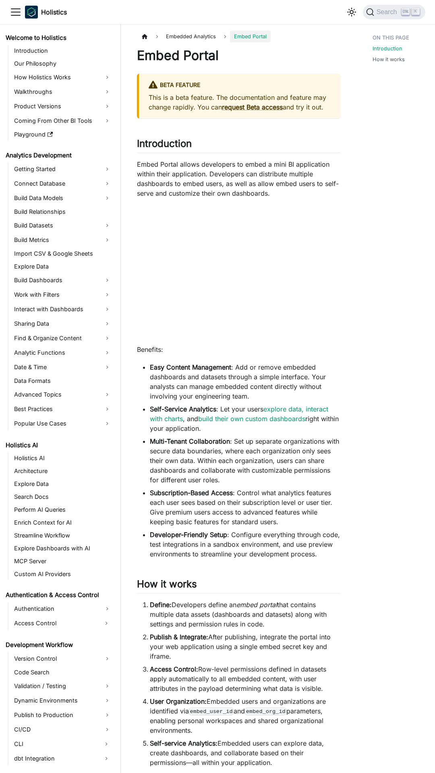 This screenshot has width=435, height=773. Describe the element at coordinates (62, 77) in the screenshot. I see `a: How Holistics Works` at that location.